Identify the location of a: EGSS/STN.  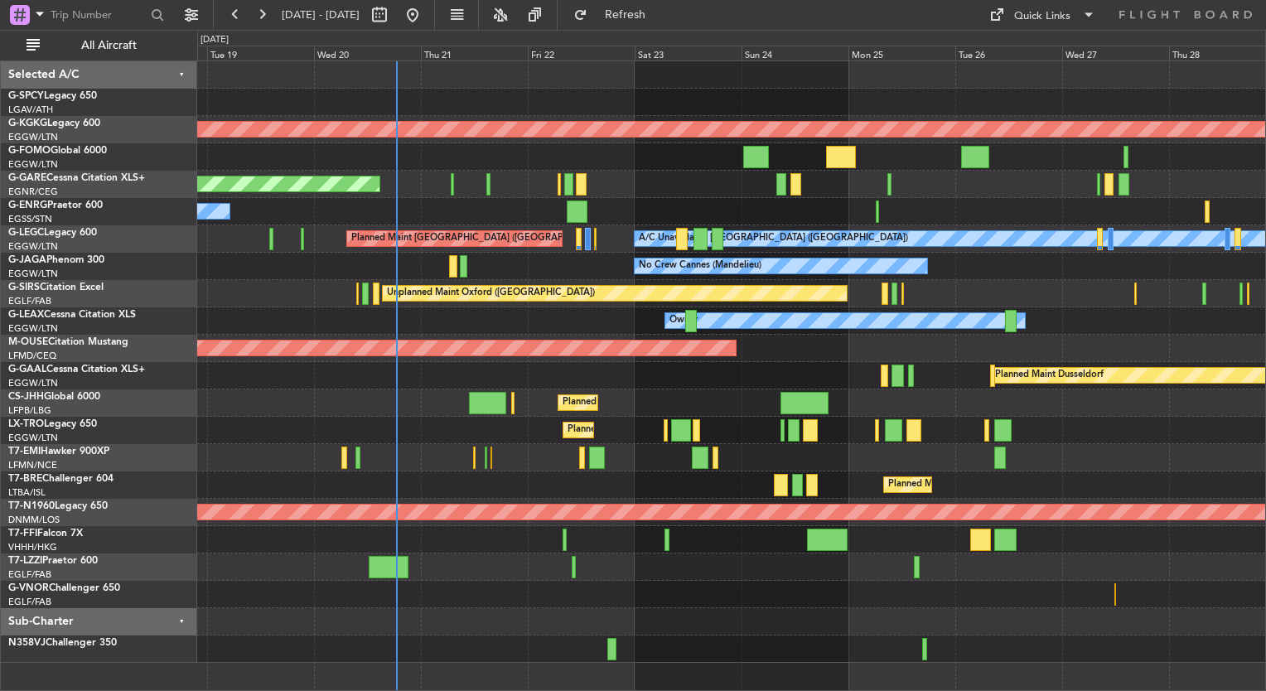
(30, 219).